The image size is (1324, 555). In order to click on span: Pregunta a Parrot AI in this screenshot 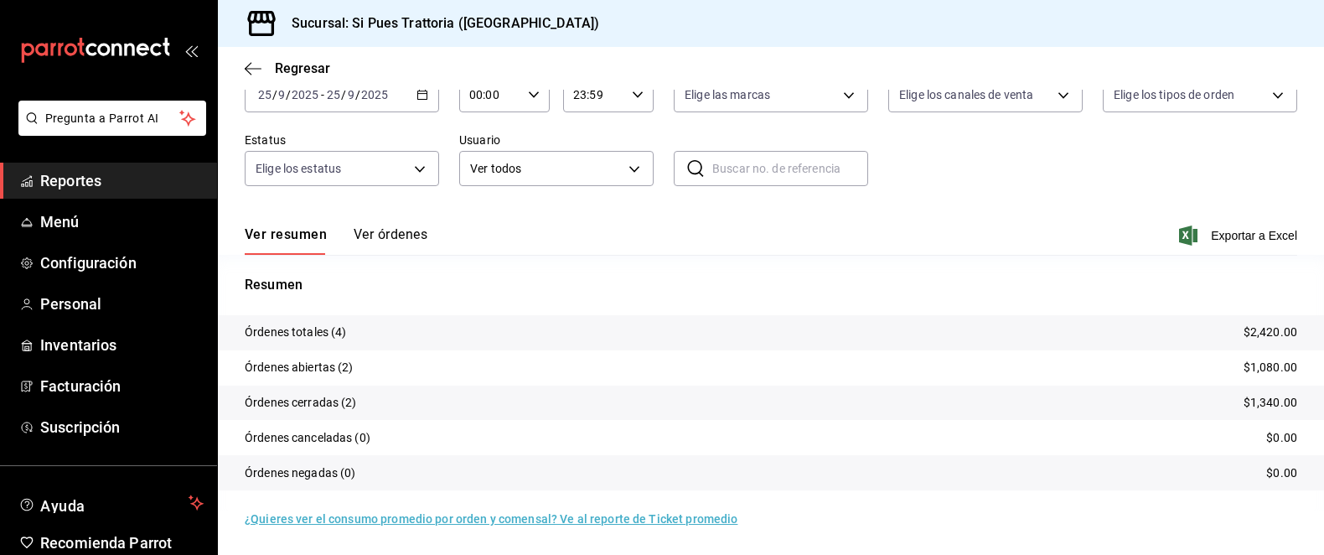, I will do `click(112, 118)`.